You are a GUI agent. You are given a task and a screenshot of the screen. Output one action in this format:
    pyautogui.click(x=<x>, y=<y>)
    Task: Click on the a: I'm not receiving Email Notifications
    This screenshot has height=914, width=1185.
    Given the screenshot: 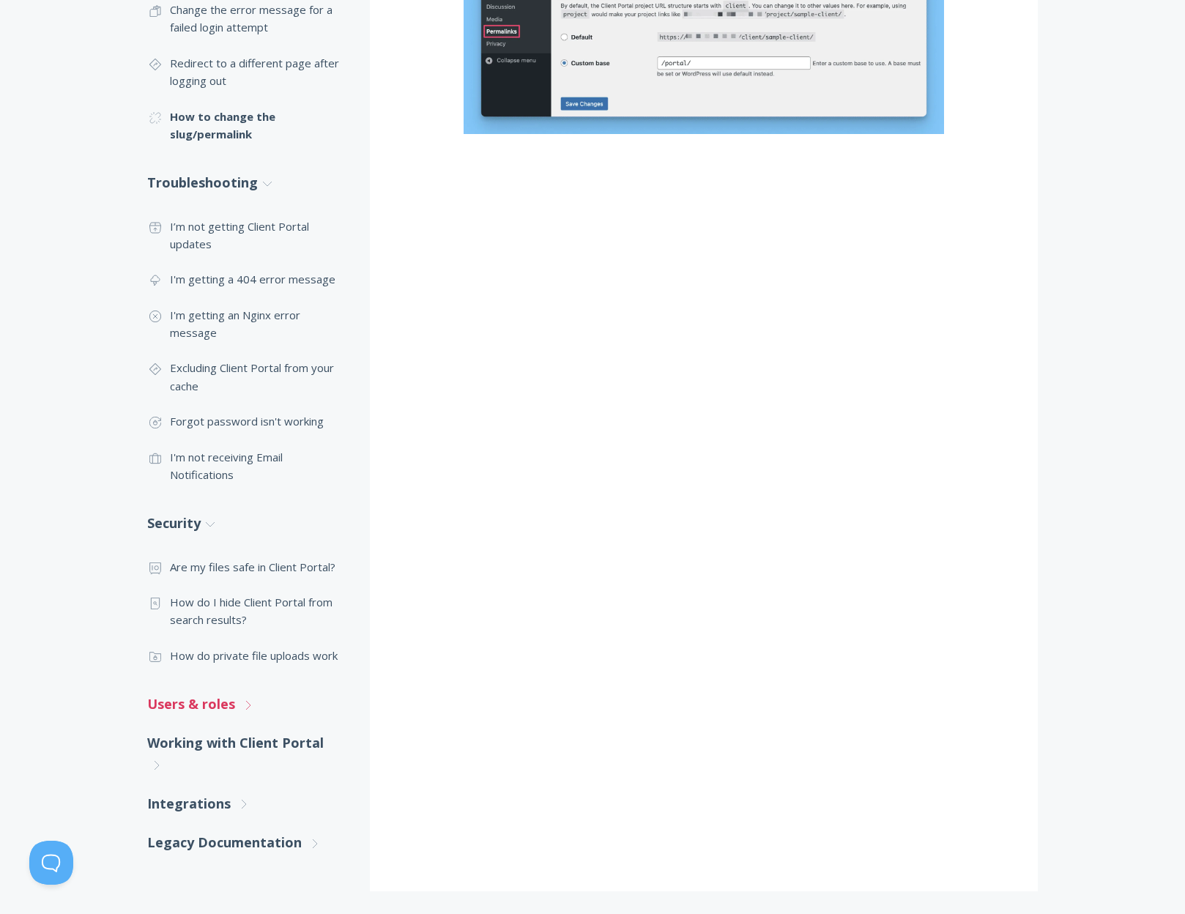 What is the action you would take?
    pyautogui.click(x=244, y=466)
    